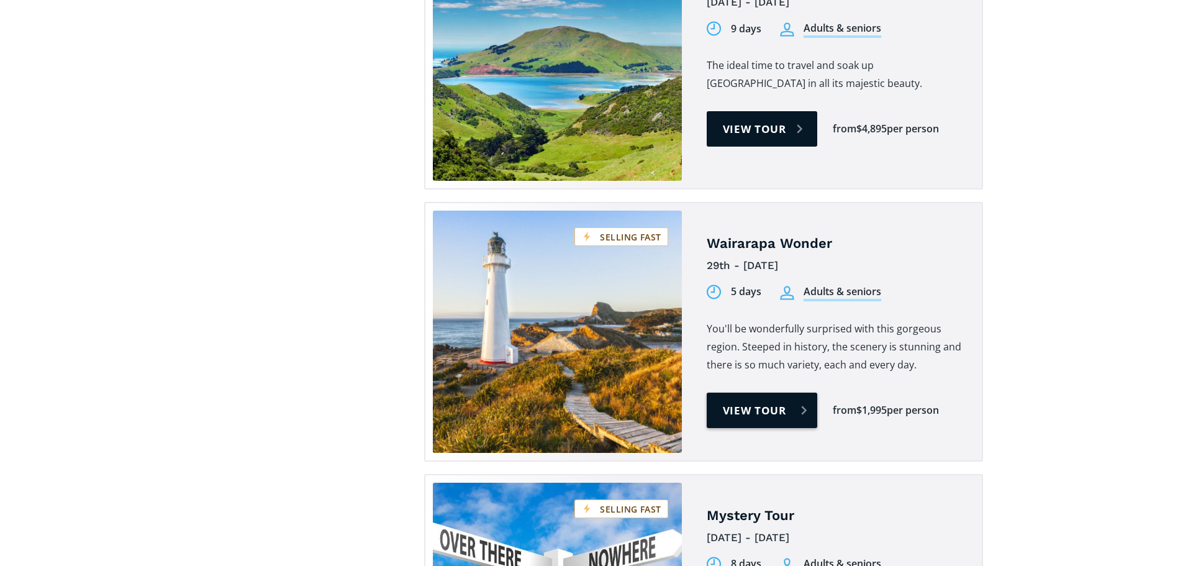 The height and width of the screenshot is (566, 1183). What do you see at coordinates (835, 516) in the screenshot?
I see `h4: Mystery Tour` at bounding box center [835, 516].